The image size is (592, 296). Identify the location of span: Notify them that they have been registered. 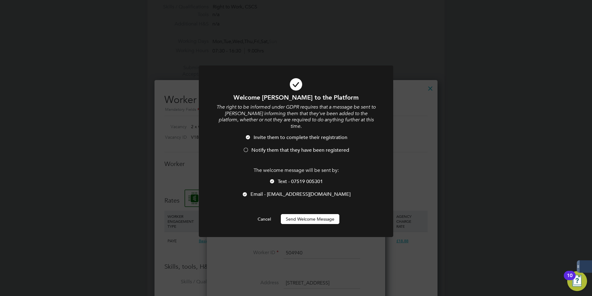
(301, 150).